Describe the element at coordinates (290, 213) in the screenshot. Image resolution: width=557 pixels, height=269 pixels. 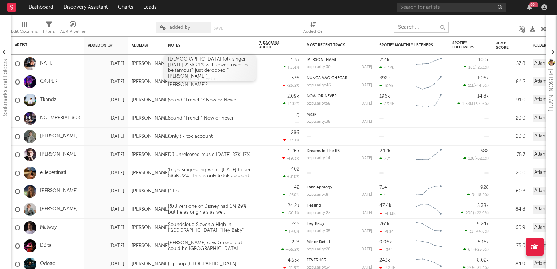
I see `div: +66.1 %` at that location.